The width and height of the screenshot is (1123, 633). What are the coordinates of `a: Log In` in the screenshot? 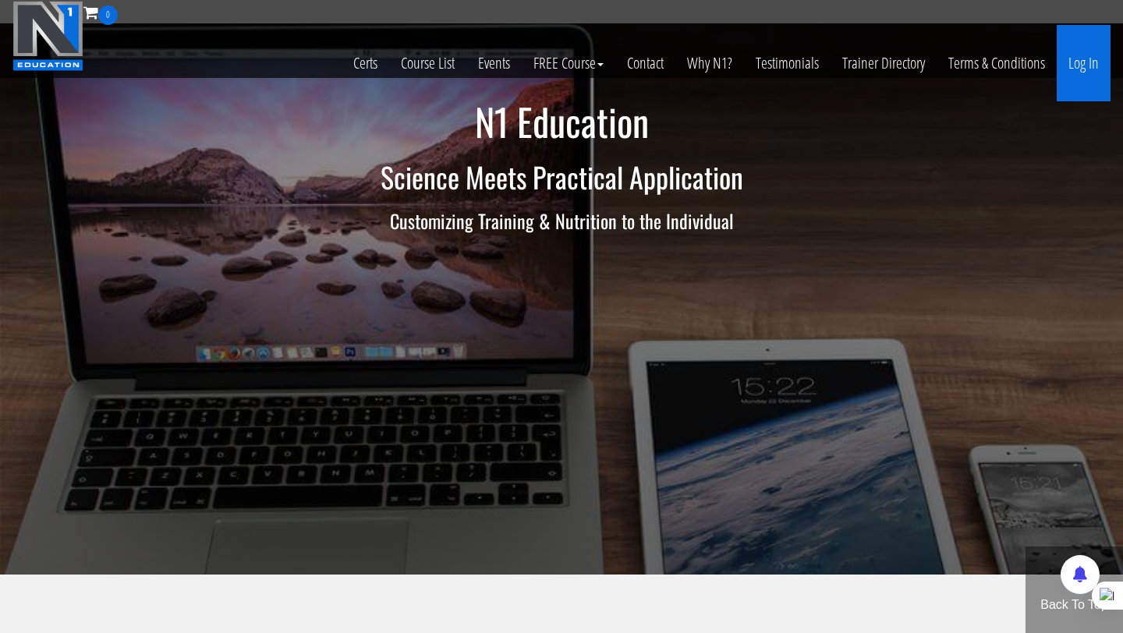 It's located at (1083, 63).